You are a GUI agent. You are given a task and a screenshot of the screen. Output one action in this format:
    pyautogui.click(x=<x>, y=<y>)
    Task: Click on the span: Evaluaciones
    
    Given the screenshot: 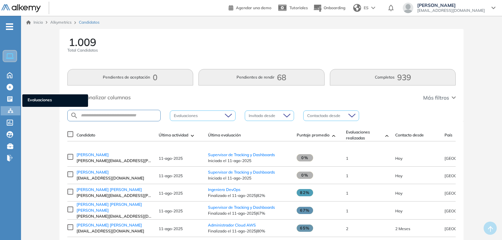 What is the action you would take?
    pyautogui.click(x=55, y=101)
    